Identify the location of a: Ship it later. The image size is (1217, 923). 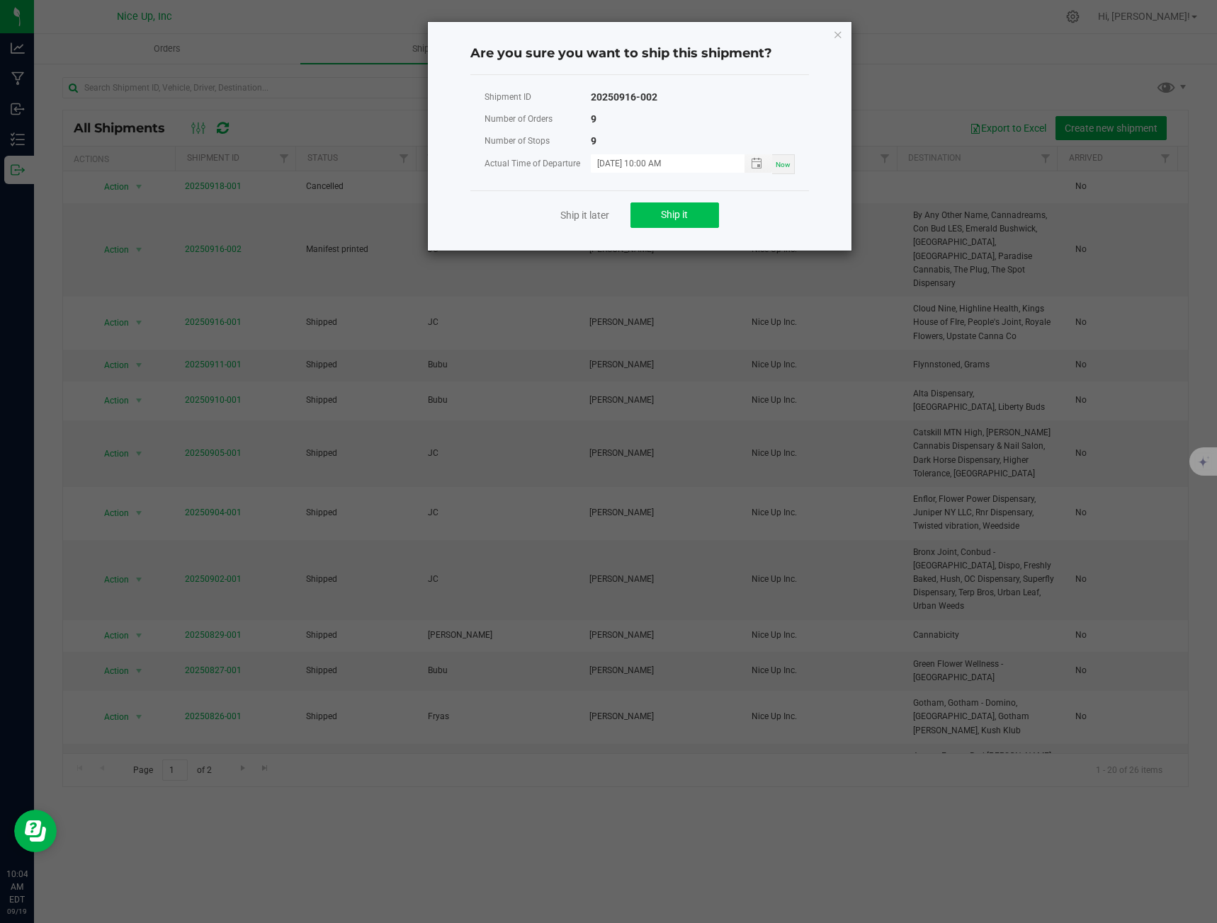
(584, 215).